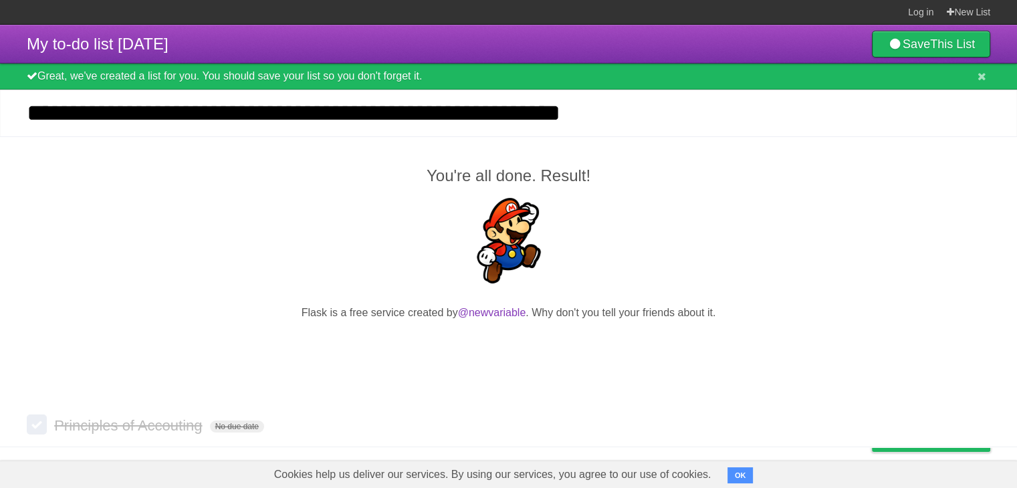  I want to click on a: @newvariable, so click(492, 312).